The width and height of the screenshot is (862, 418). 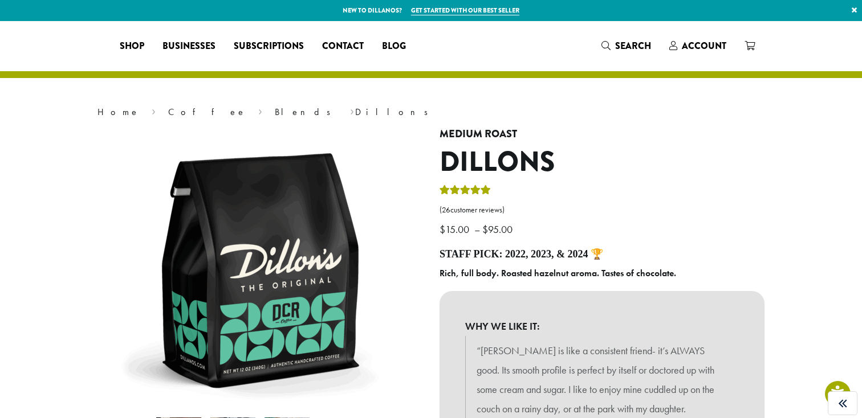 What do you see at coordinates (431, 112) in the screenshot?
I see `nav: Breadcrumb` at bounding box center [431, 112].